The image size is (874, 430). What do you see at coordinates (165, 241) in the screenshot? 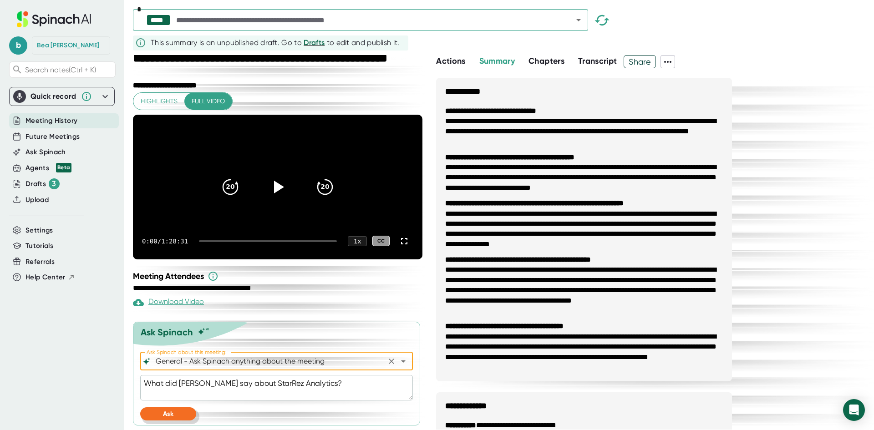
I see `div: 0:00 / 1:28:31` at bounding box center [165, 241].